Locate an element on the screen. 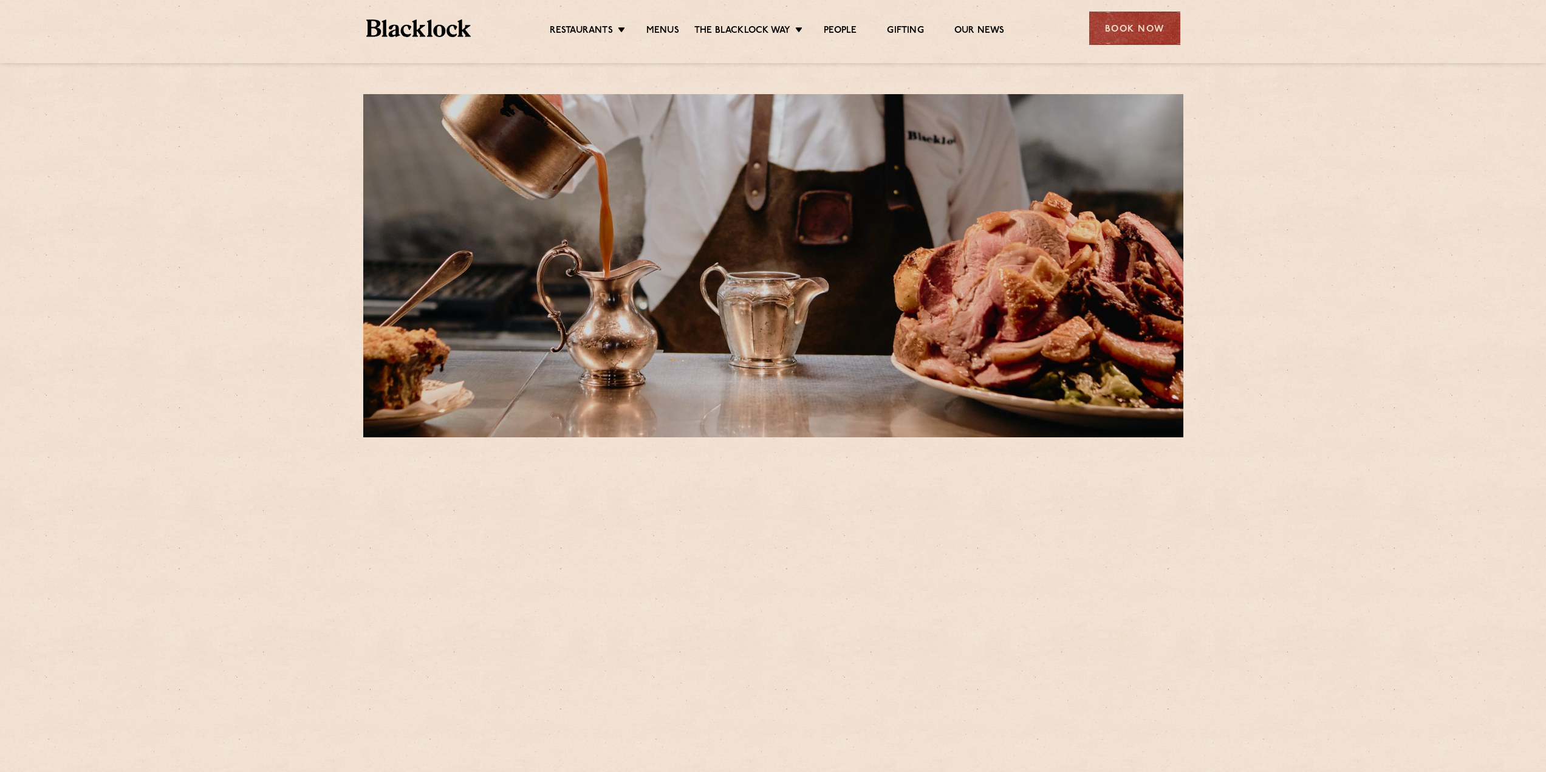 This screenshot has width=1546, height=772. div: Book Now is located at coordinates (1135, 28).